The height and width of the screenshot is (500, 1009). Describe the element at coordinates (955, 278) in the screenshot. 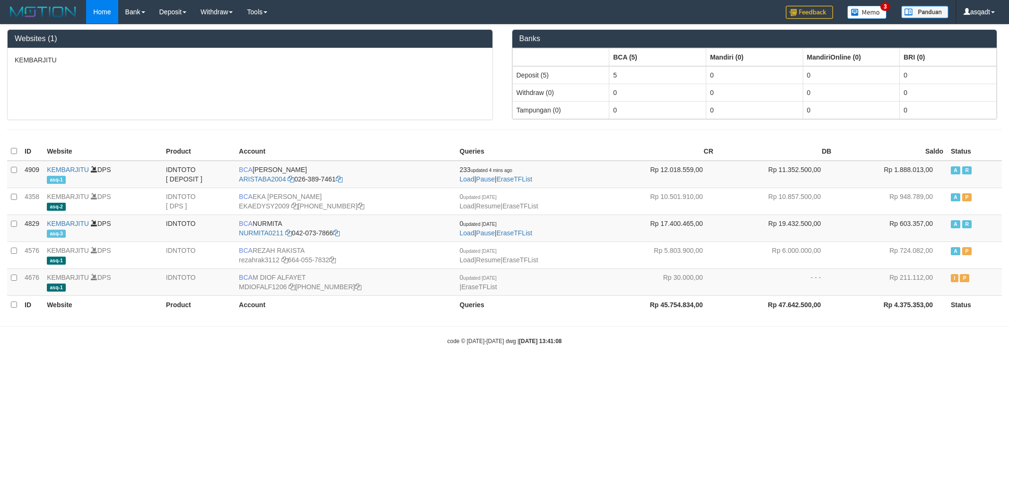

I see `span: Inactive` at that location.